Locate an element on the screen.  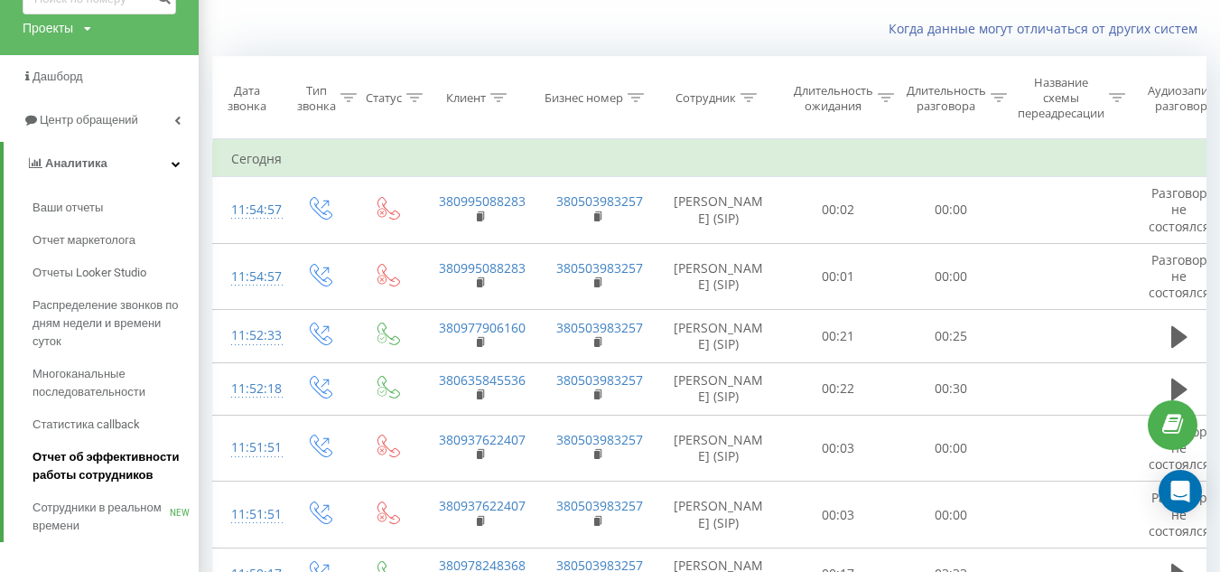
a: Отчет маркетолога is located at coordinates (116, 240).